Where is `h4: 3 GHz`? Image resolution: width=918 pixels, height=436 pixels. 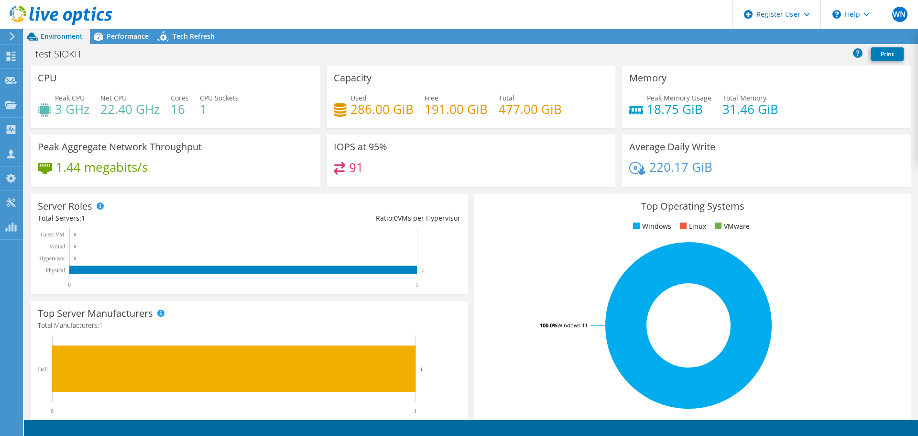
h4: 3 GHz is located at coordinates (72, 109).